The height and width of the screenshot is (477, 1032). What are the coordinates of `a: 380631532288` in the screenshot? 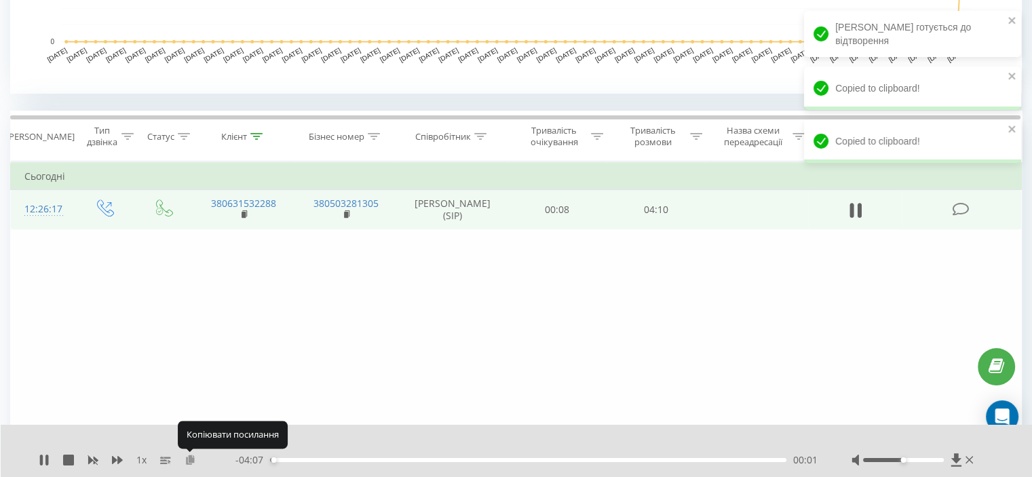 It's located at (244, 203).